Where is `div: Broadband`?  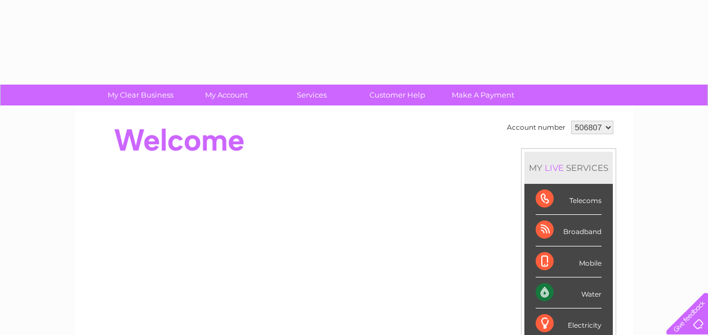 div: Broadband is located at coordinates (569, 230).